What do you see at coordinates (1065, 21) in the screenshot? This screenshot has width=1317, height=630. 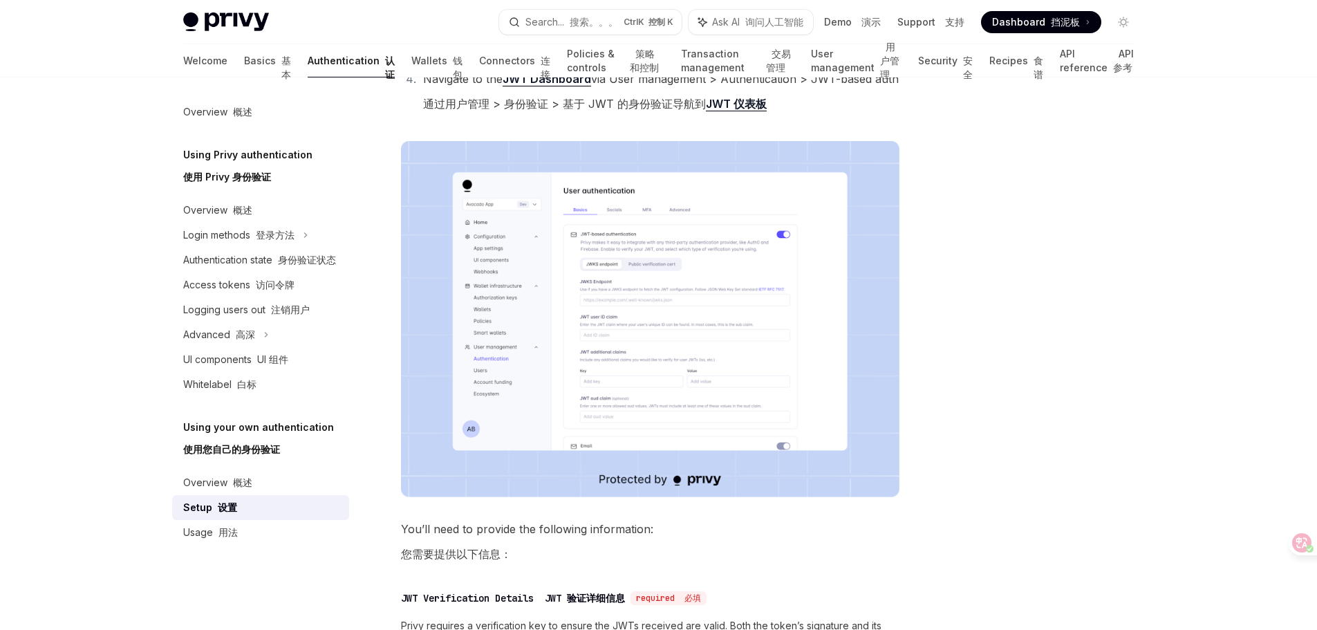 I see `font: 挡泥板` at bounding box center [1065, 21].